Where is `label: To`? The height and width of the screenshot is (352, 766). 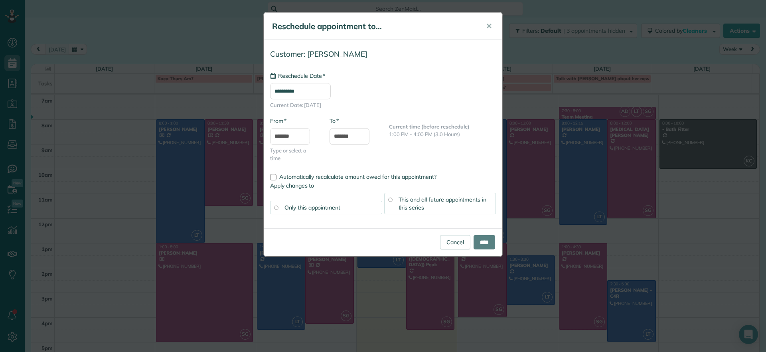
label: To is located at coordinates (334, 121).